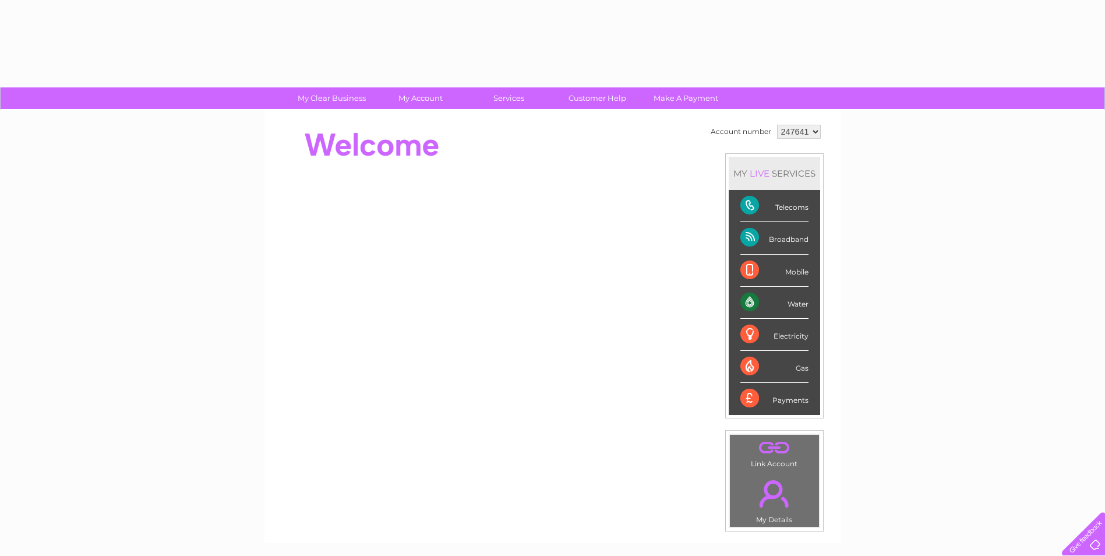 This screenshot has height=556, width=1105. Describe the element at coordinates (774, 366) in the screenshot. I see `div: Gas` at that location.